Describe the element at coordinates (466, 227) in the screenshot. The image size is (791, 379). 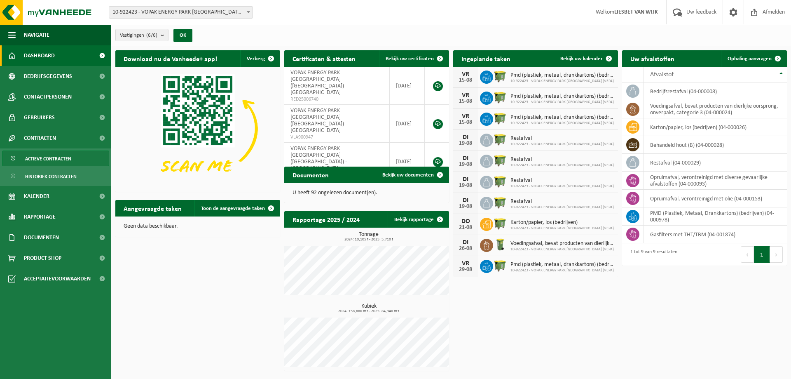
I see `div: 21-08` at that location.